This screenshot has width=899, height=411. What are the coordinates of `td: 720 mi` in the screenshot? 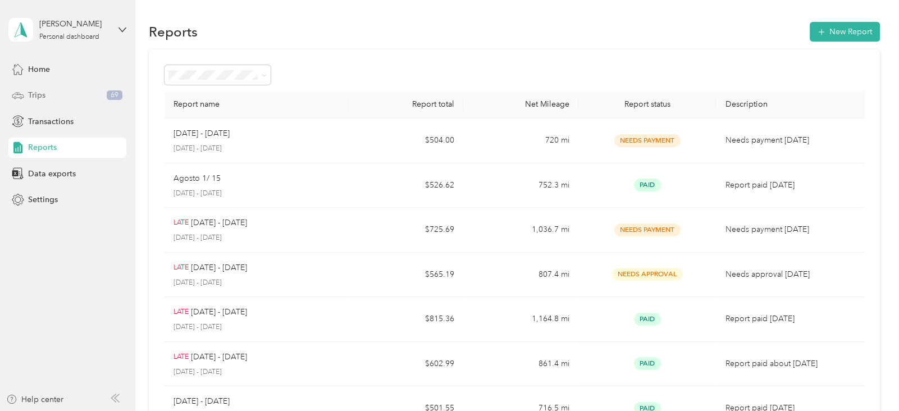 It's located at (520, 141).